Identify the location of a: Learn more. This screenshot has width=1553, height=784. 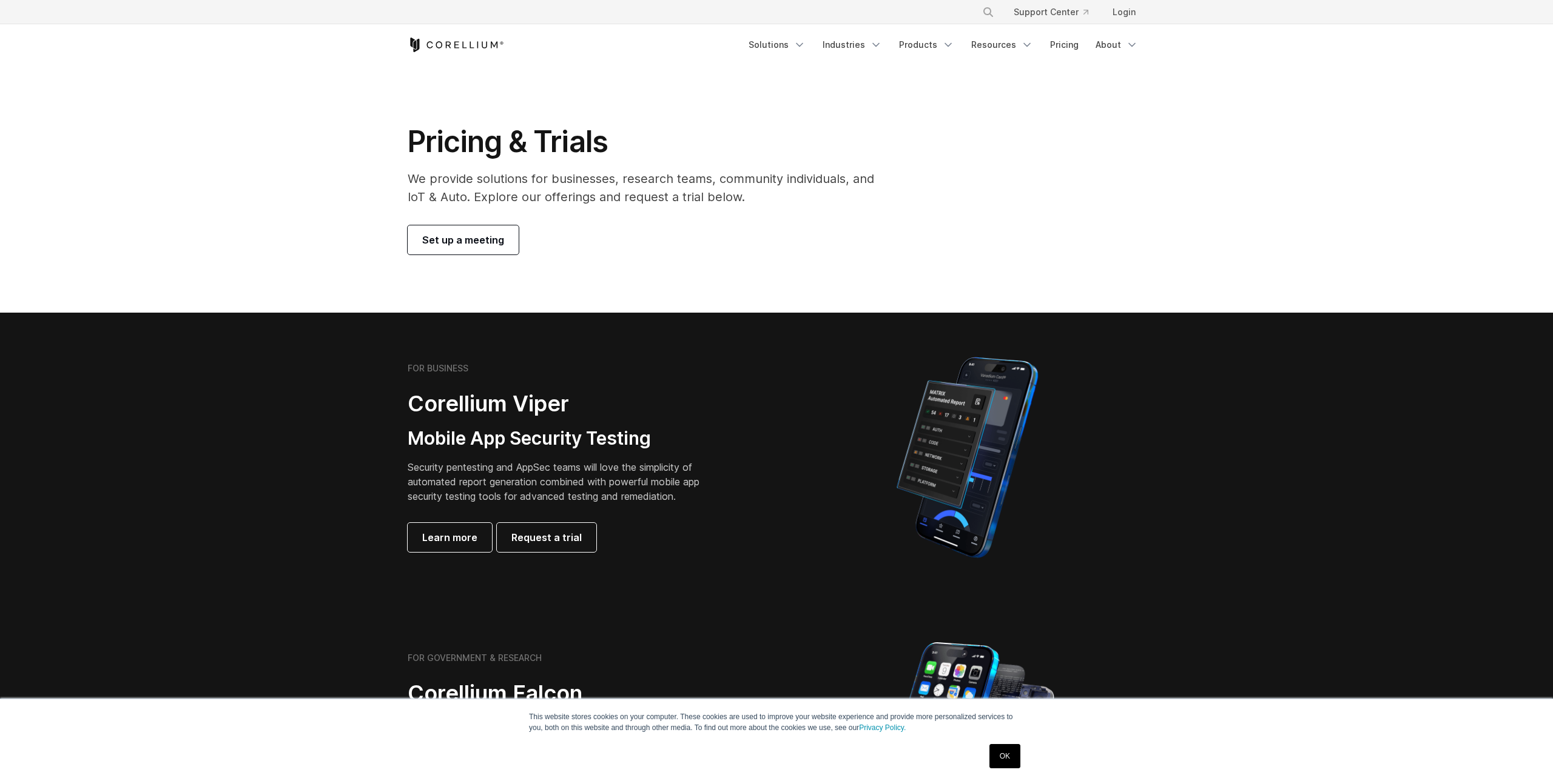
(449, 538).